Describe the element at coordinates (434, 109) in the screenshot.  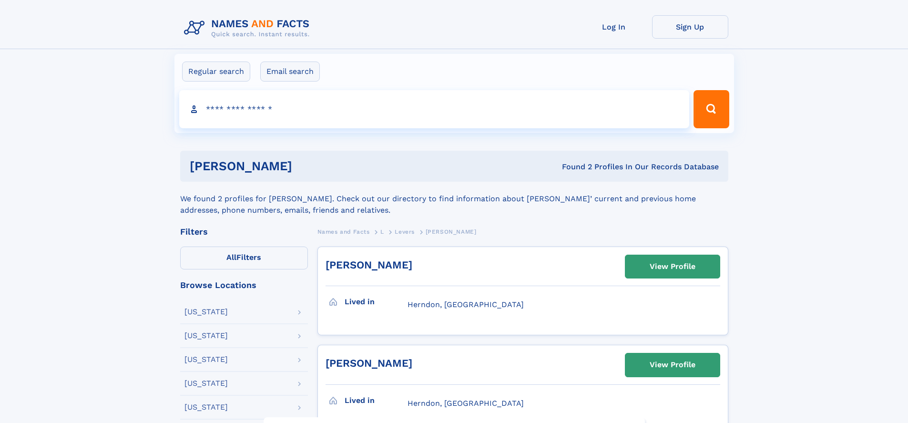
I see `input: search input` at that location.